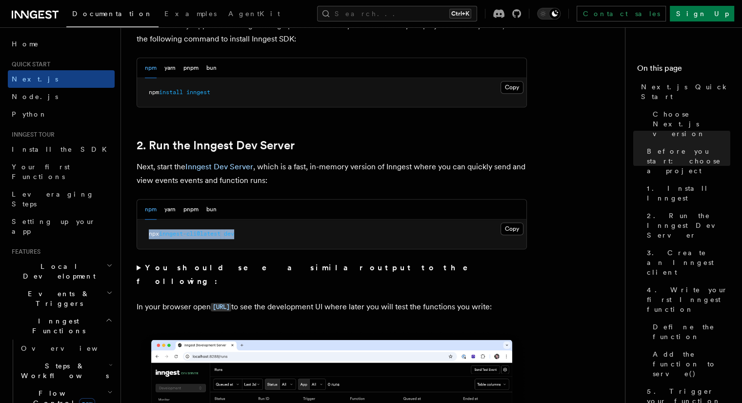  Describe the element at coordinates (57, 326) in the screenshot. I see `span: Inngest Functions` at that location.